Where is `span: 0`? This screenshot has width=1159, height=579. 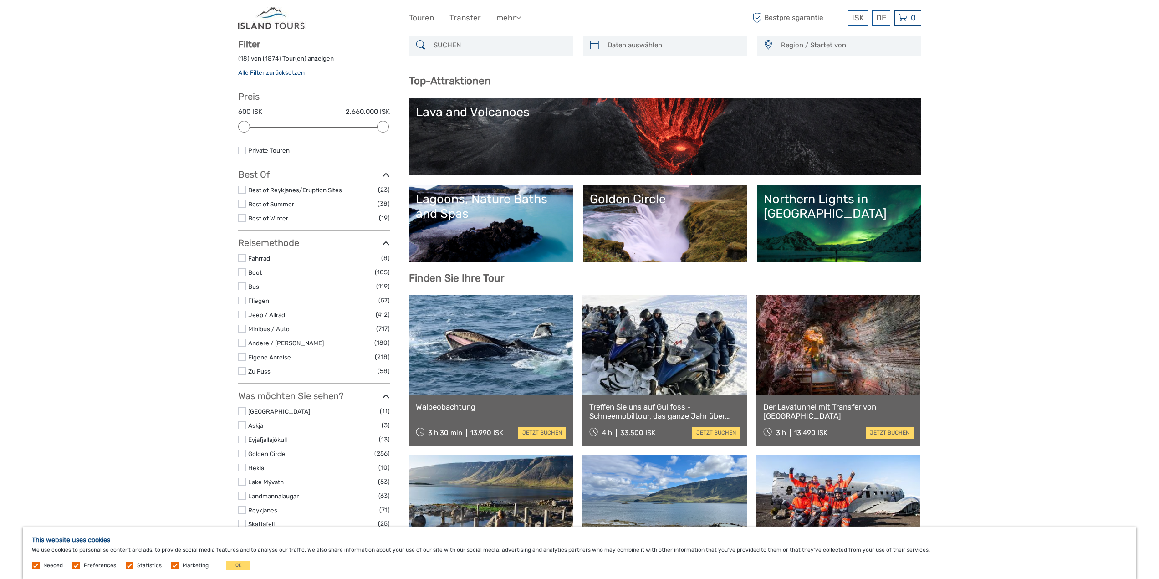 span: 0 is located at coordinates (913, 18).